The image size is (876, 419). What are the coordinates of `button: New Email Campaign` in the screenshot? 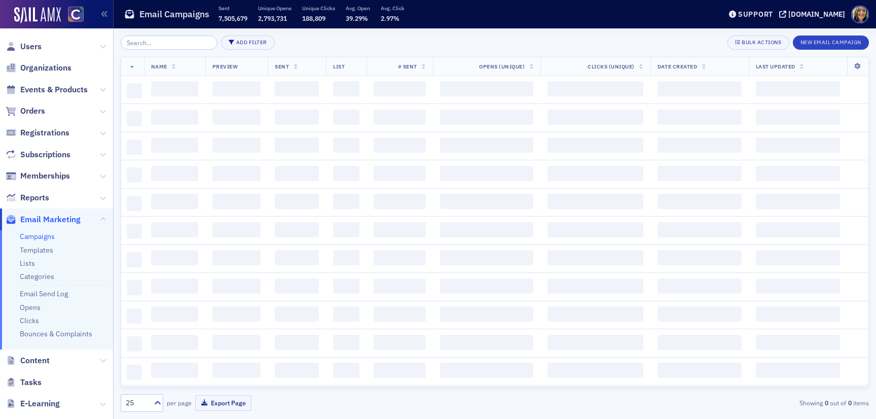 It's located at (831, 43).